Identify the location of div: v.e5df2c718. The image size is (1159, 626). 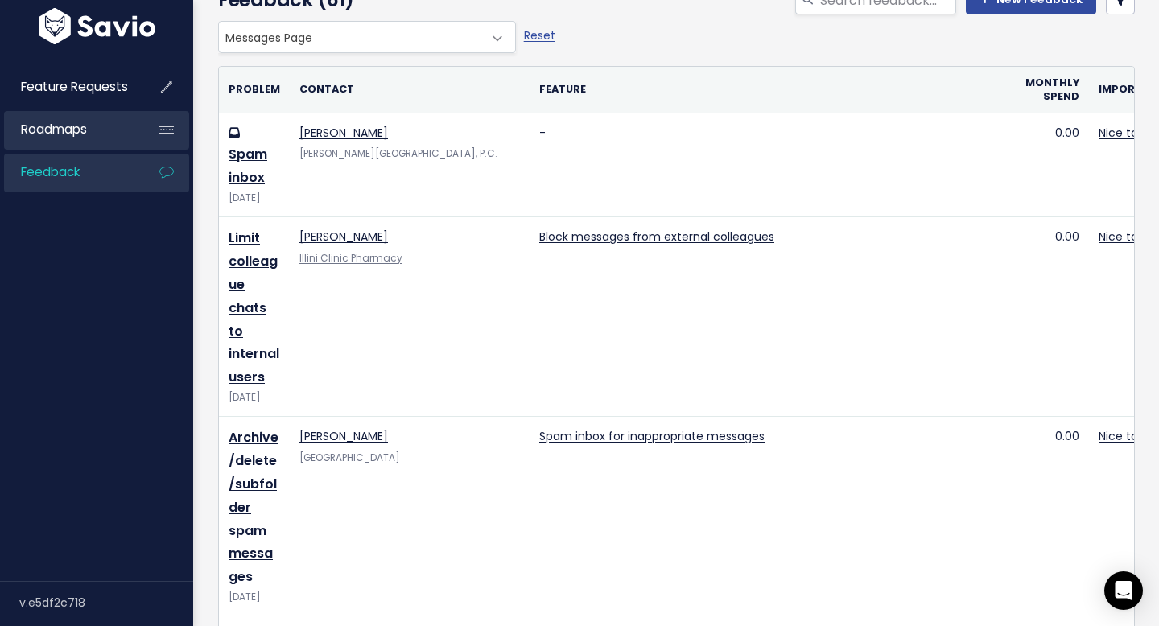
(106, 603).